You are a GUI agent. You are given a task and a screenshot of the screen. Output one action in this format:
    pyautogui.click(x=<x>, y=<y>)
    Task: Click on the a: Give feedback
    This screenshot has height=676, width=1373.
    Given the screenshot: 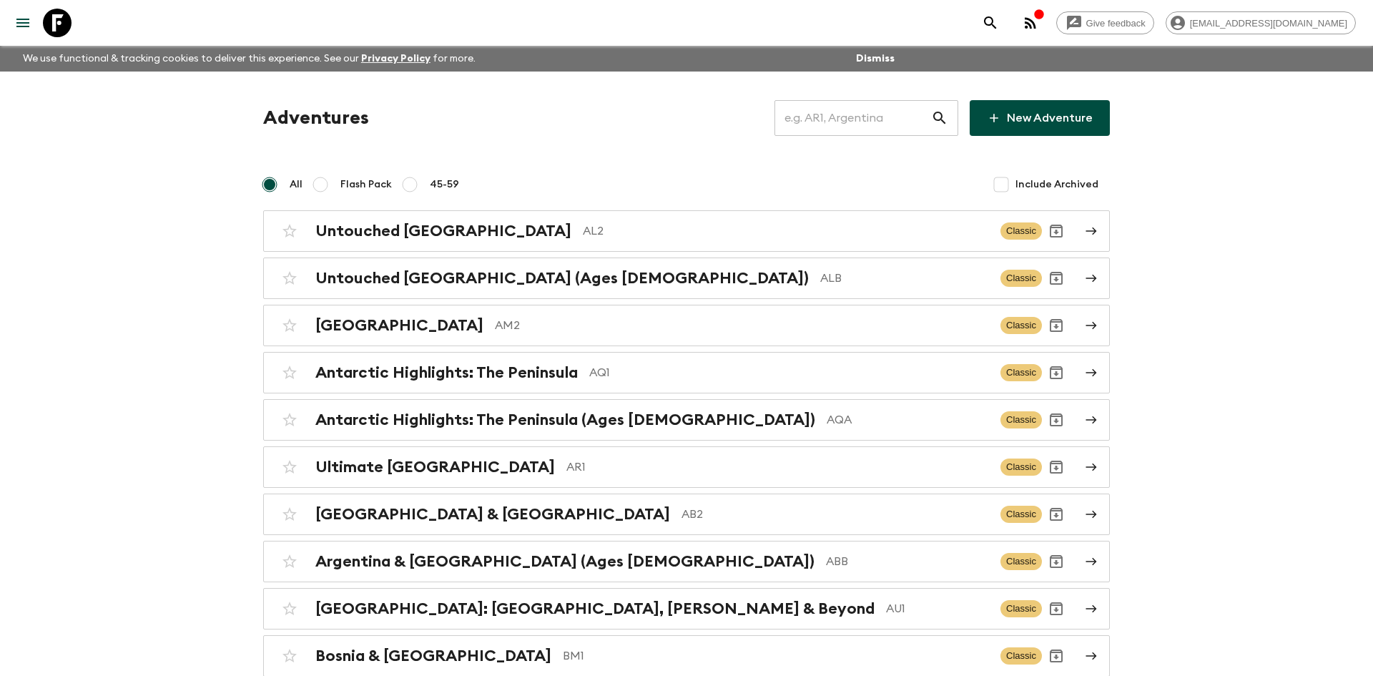 What is the action you would take?
    pyautogui.click(x=1105, y=23)
    